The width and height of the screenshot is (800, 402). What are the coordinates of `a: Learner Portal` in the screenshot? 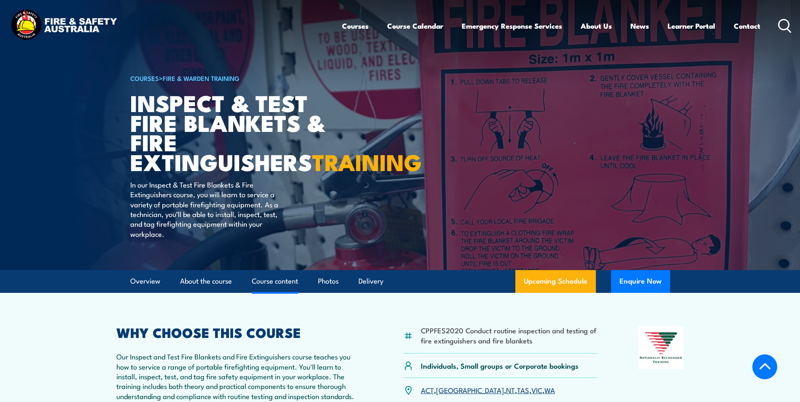 It's located at (691, 26).